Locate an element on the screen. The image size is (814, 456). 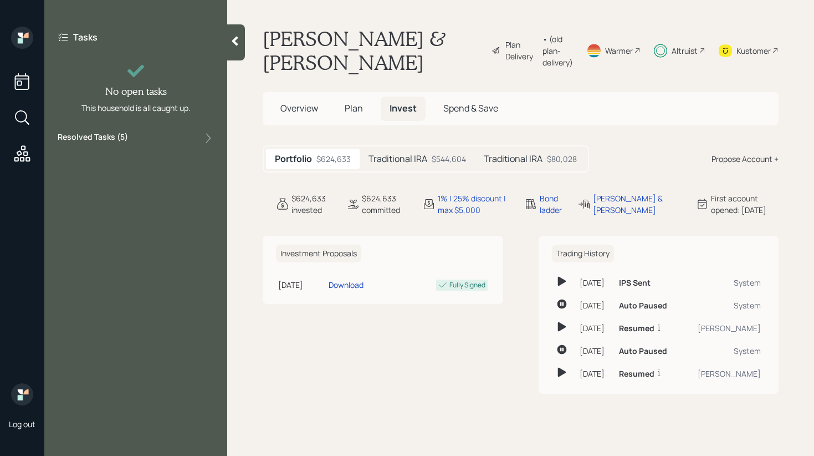
div: $624,633 invested is located at coordinates (312, 204).